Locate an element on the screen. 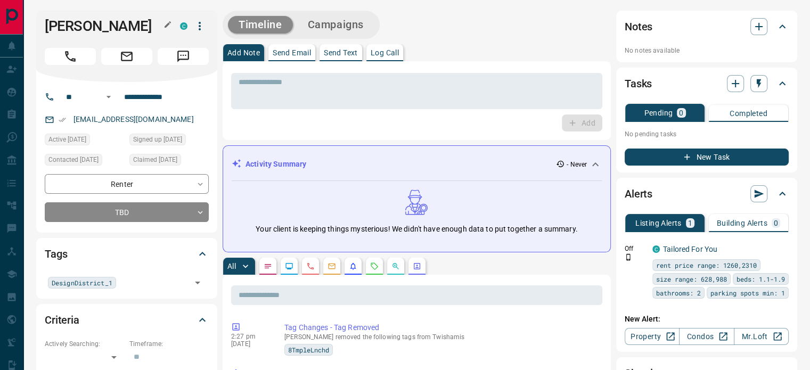 The image size is (810, 370). a: Property is located at coordinates (652, 337).